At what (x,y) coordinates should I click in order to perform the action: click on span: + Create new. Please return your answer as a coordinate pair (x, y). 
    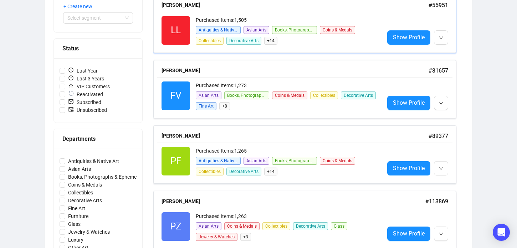
    Looking at the image, I should click on (78, 6).